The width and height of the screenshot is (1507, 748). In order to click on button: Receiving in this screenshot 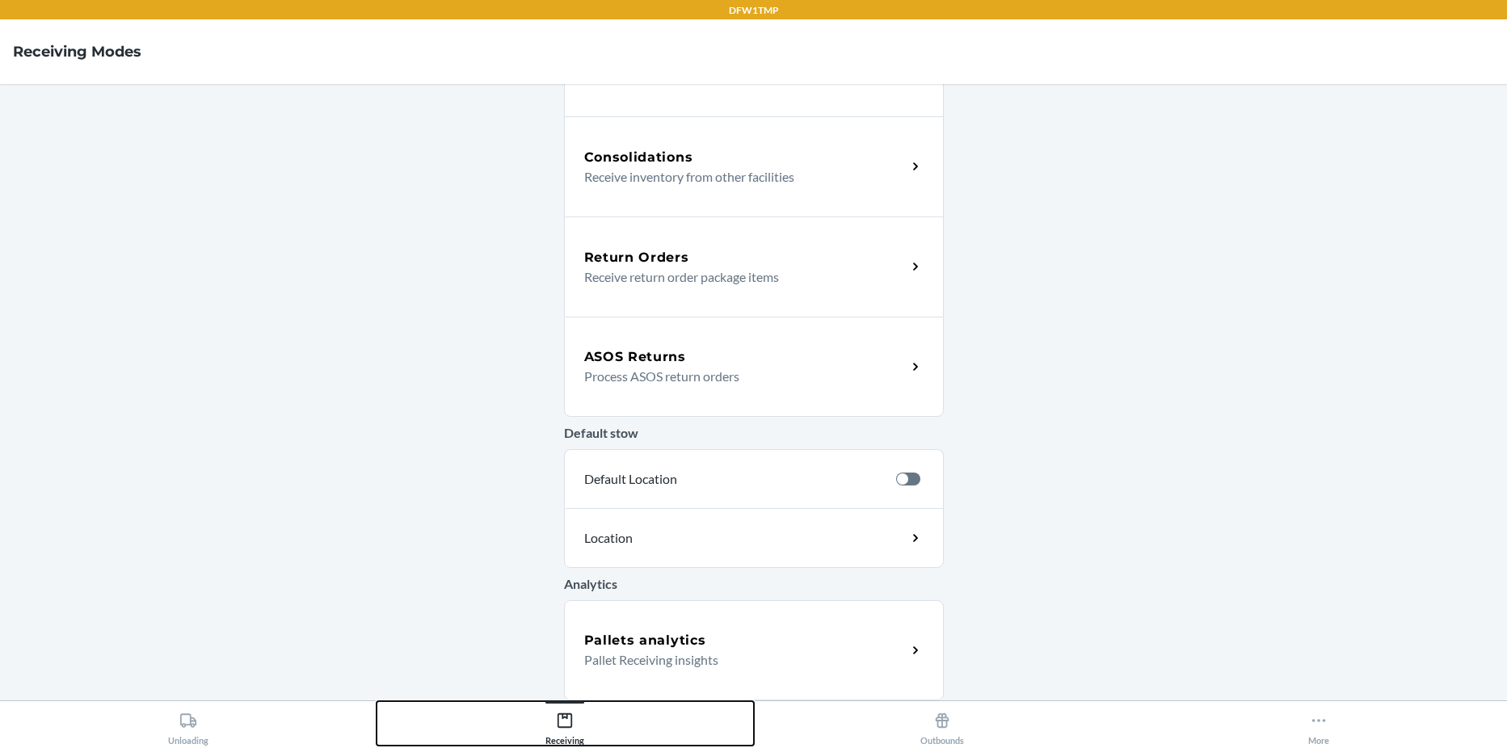, I will do `click(565, 723)`.